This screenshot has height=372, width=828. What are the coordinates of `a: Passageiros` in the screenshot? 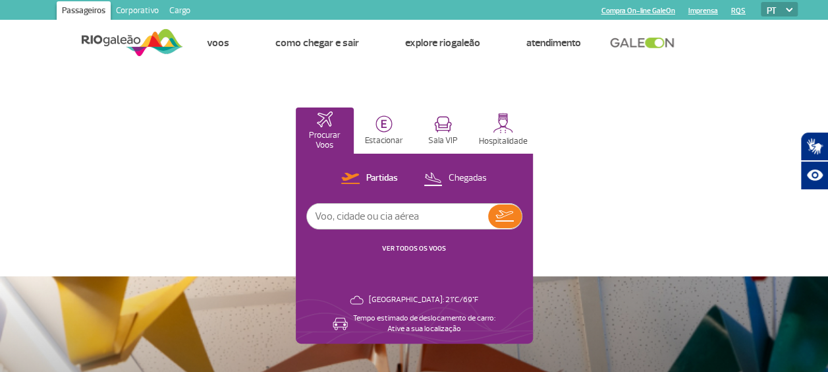 It's located at (84, 12).